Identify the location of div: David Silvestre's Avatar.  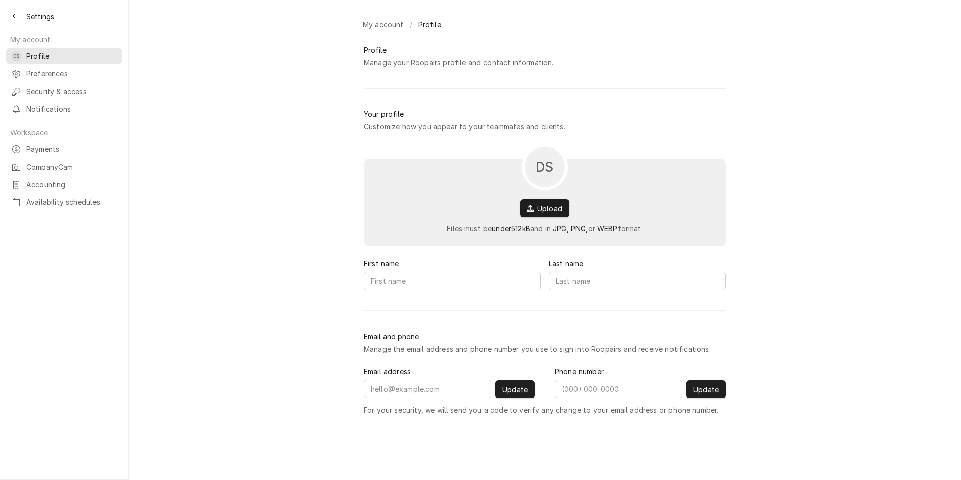
(16, 56).